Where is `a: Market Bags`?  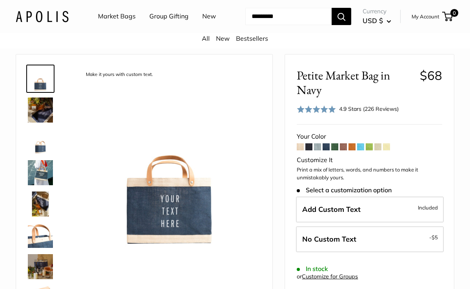 a: Market Bags is located at coordinates (117, 16).